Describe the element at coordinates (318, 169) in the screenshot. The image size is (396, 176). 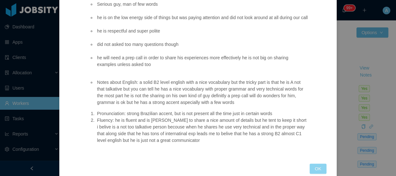
I see `button: OK` at that location.